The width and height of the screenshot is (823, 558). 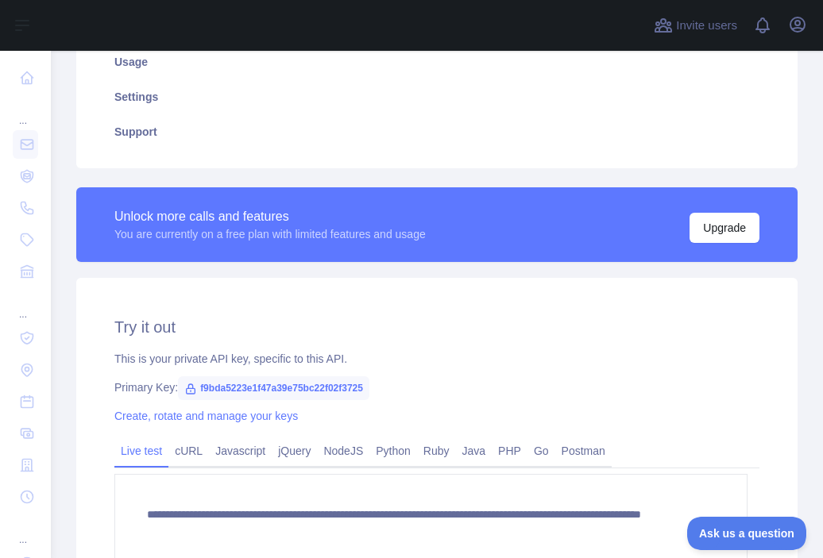 What do you see at coordinates (437, 97) in the screenshot?
I see `a: Settings` at bounding box center [437, 97].